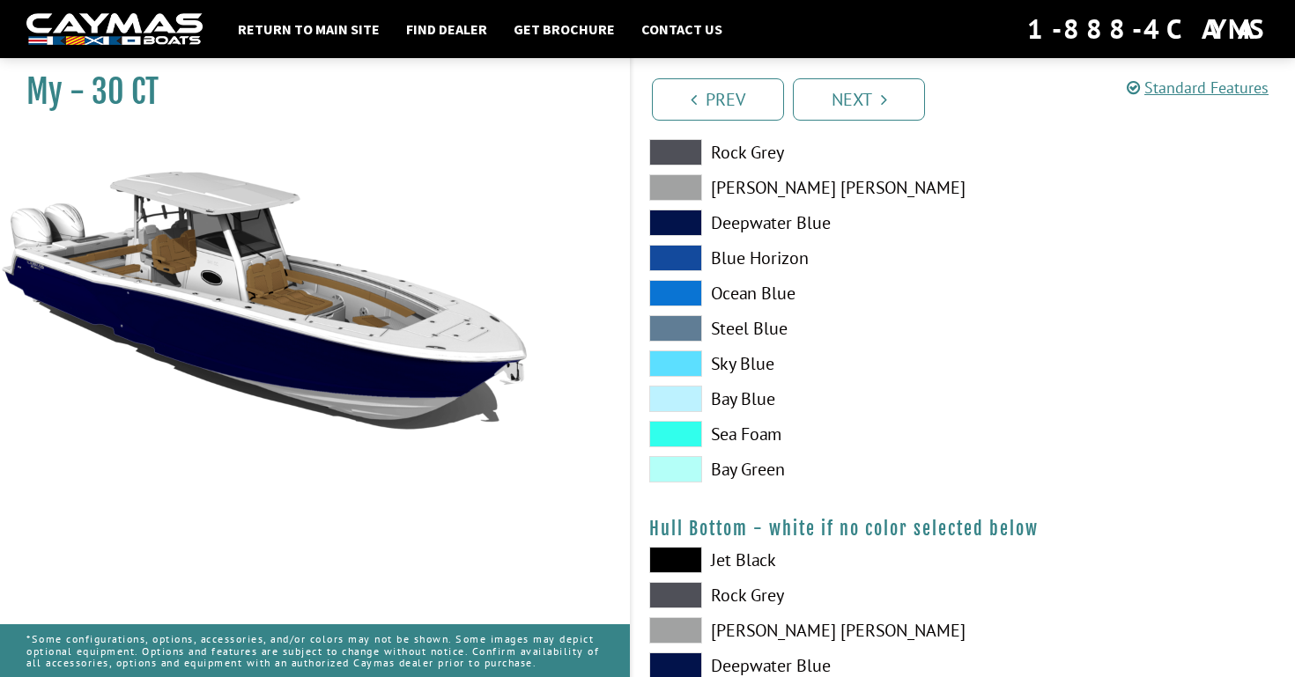  I want to click on a: Standard Features, so click(1197, 87).